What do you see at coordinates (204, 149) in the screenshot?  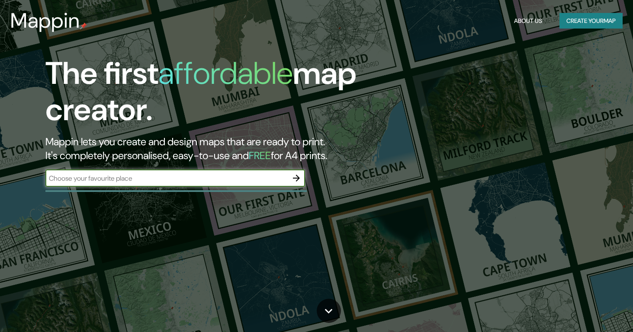 I see `h2: Mappin lets you create and design maps that are ready to print. It's completely personalised, eas...` at bounding box center [204, 149].